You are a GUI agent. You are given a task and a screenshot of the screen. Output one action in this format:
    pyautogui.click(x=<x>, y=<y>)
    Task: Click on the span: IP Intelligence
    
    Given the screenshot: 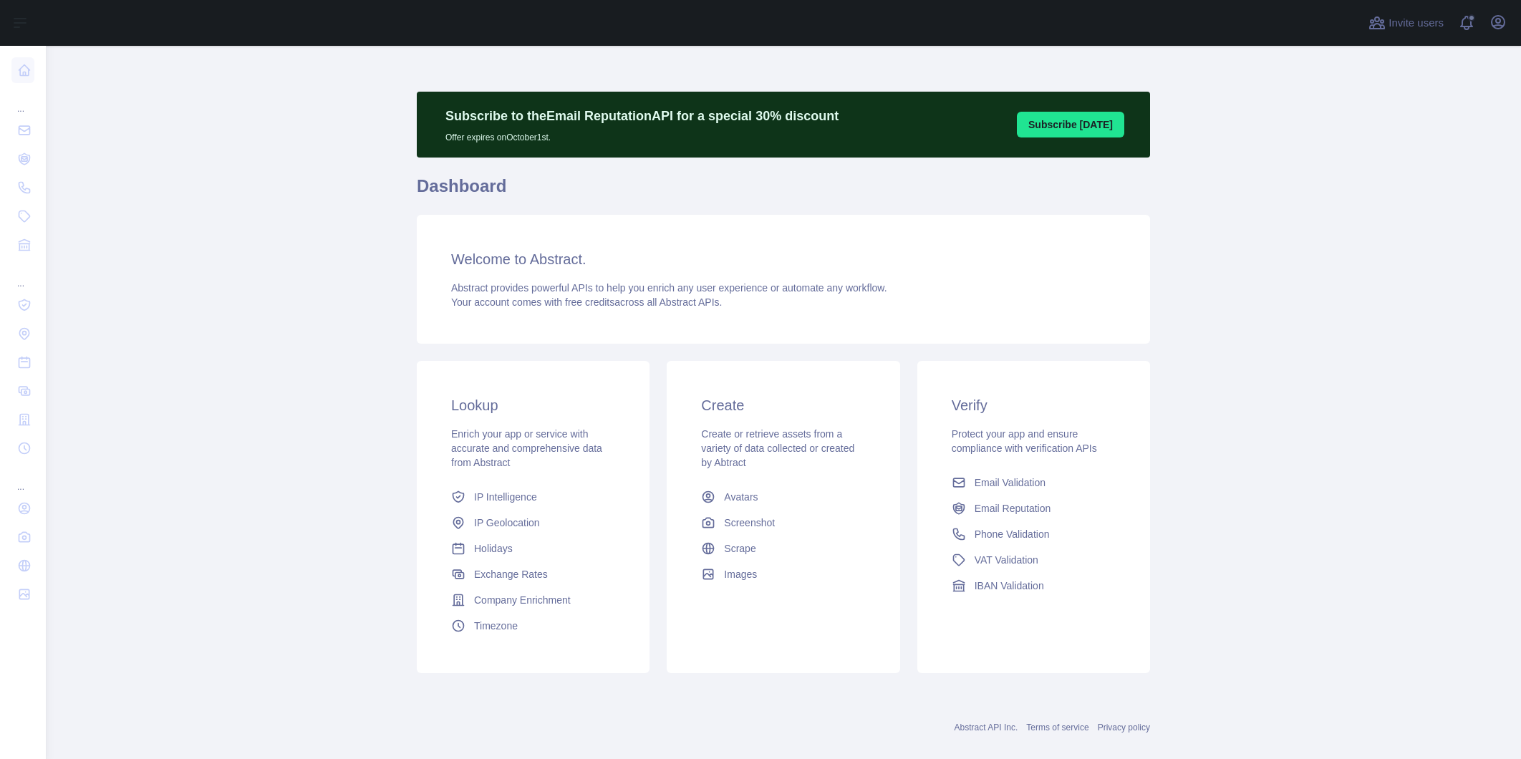 What is the action you would take?
    pyautogui.click(x=506, y=497)
    